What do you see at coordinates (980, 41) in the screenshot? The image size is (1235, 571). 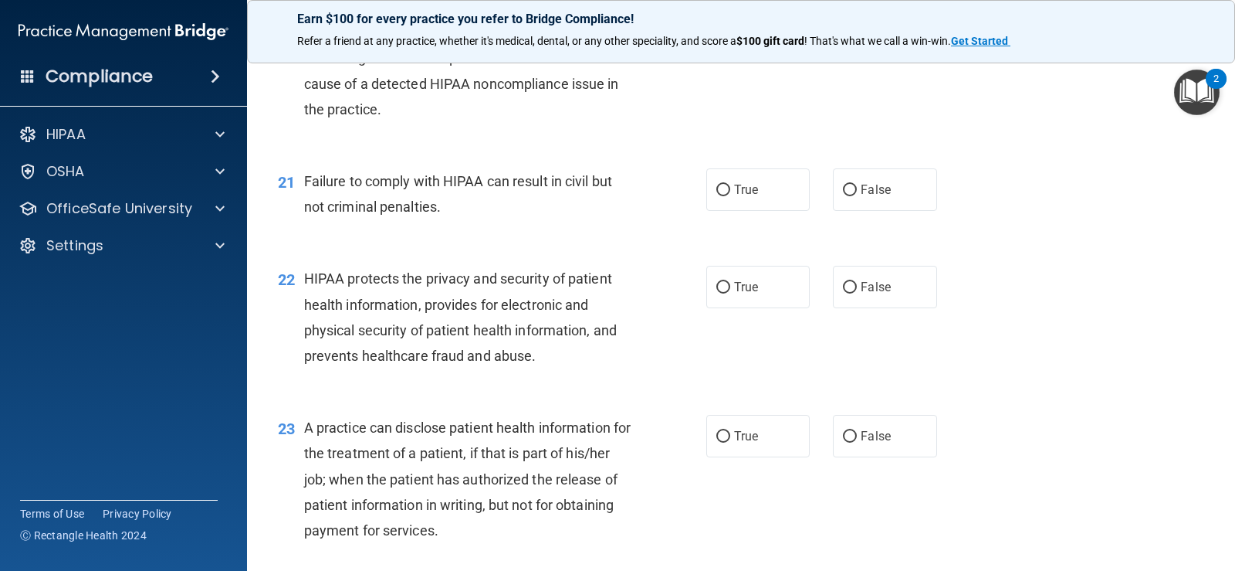 I see `strong: Get Started` at bounding box center [980, 41].